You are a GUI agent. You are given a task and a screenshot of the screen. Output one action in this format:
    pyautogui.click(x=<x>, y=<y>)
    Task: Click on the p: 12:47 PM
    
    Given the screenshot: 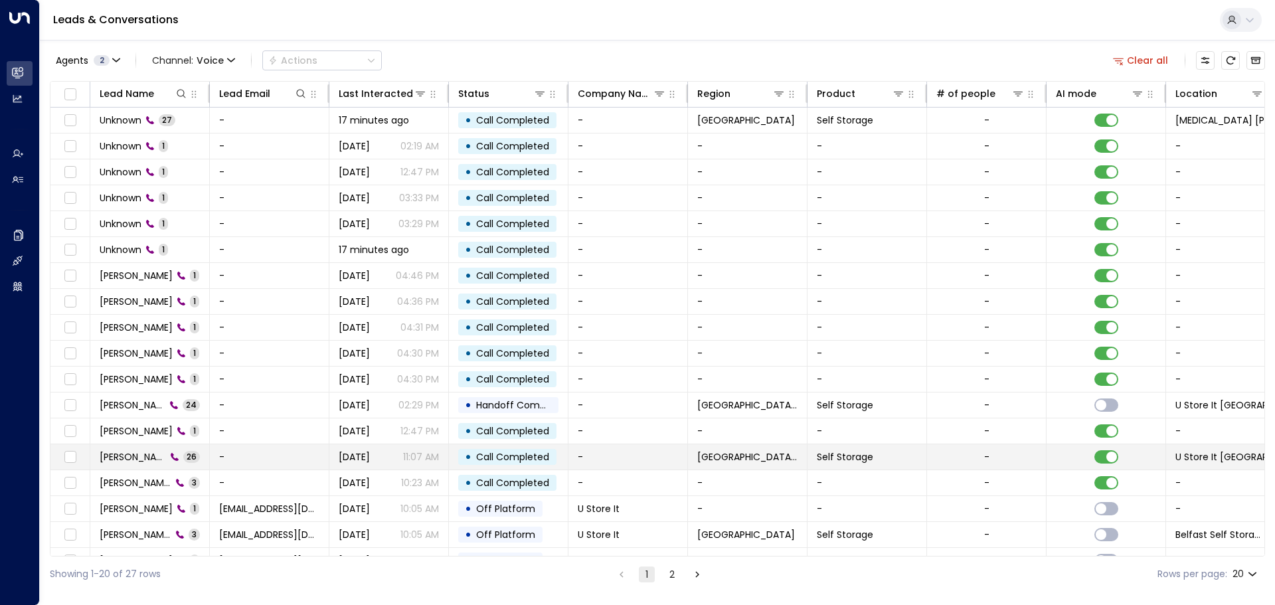 What is the action you would take?
    pyautogui.click(x=420, y=431)
    